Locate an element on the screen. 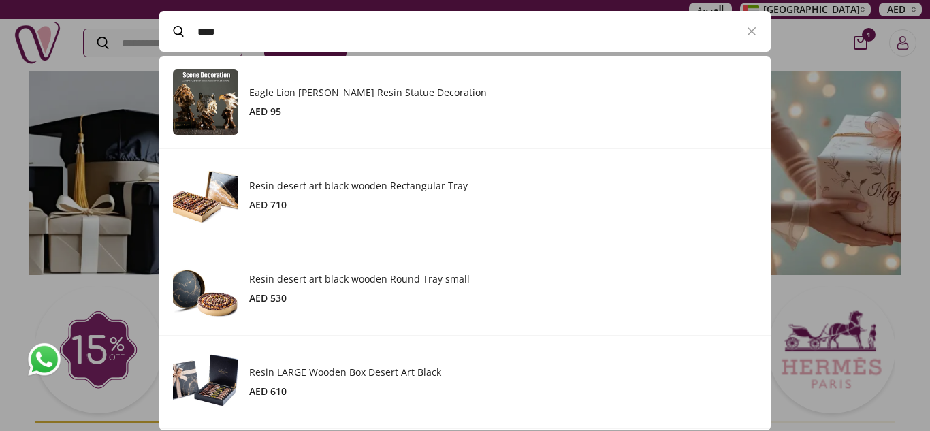  div: AED 610 is located at coordinates (503, 391).